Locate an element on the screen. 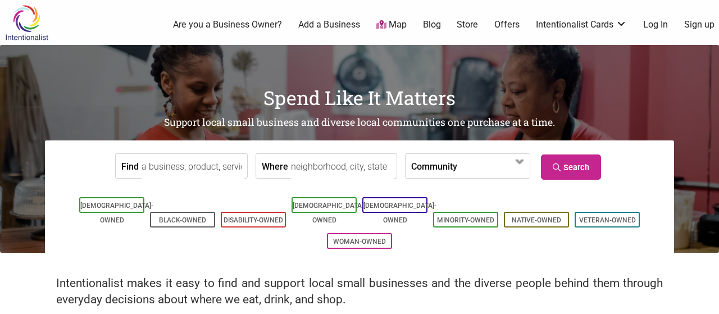 The height and width of the screenshot is (314, 719). a: Sign up is located at coordinates (699, 25).